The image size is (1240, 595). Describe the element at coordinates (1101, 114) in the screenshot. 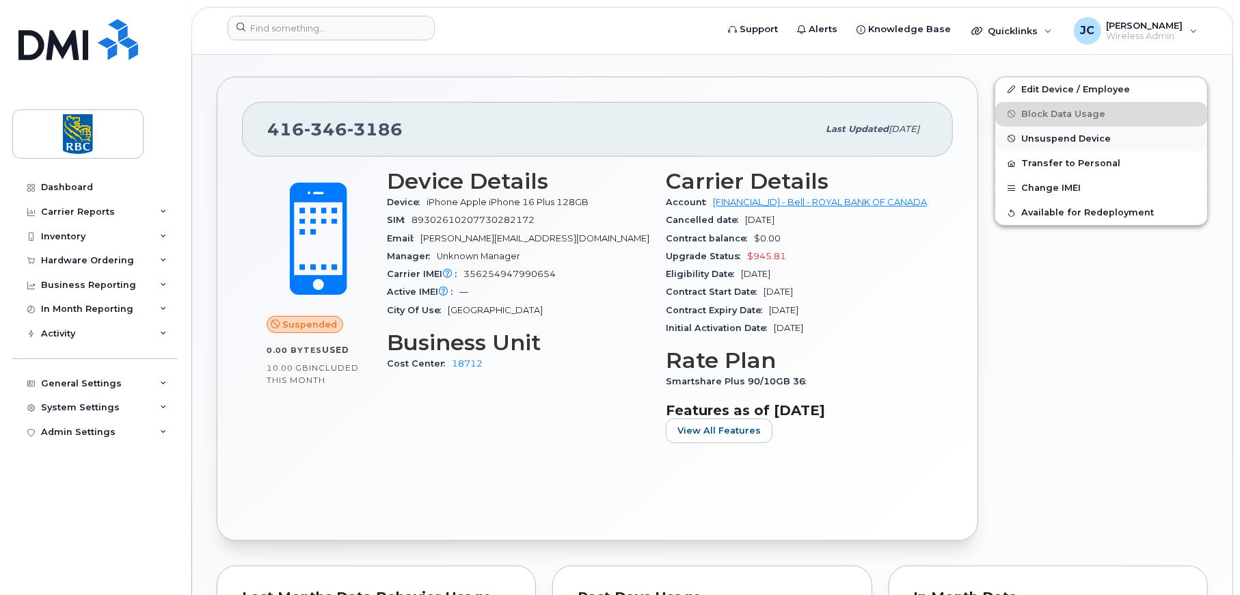

I see `button: Block Data Usage` at that location.